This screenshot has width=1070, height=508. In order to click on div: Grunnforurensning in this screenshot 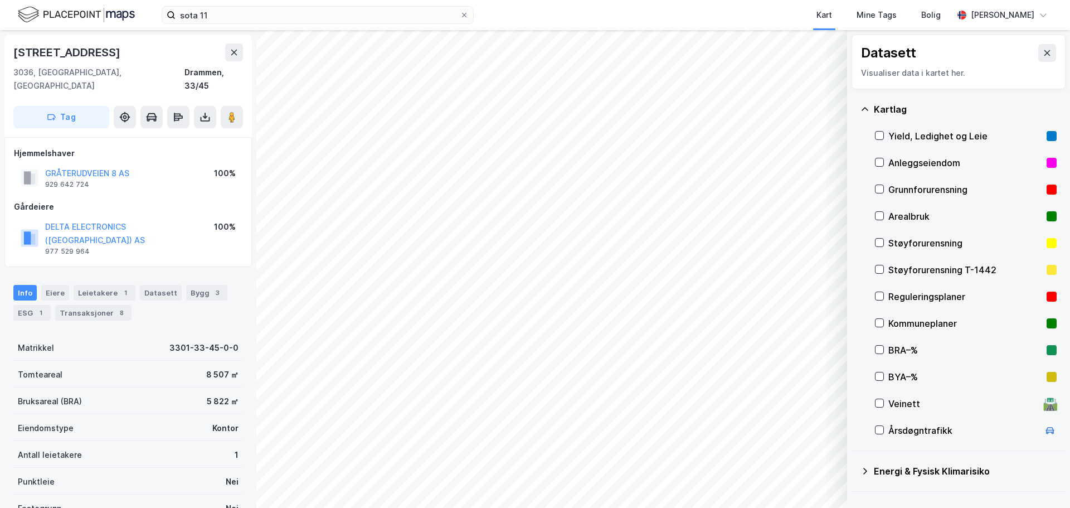, I will do `click(965, 190)`.